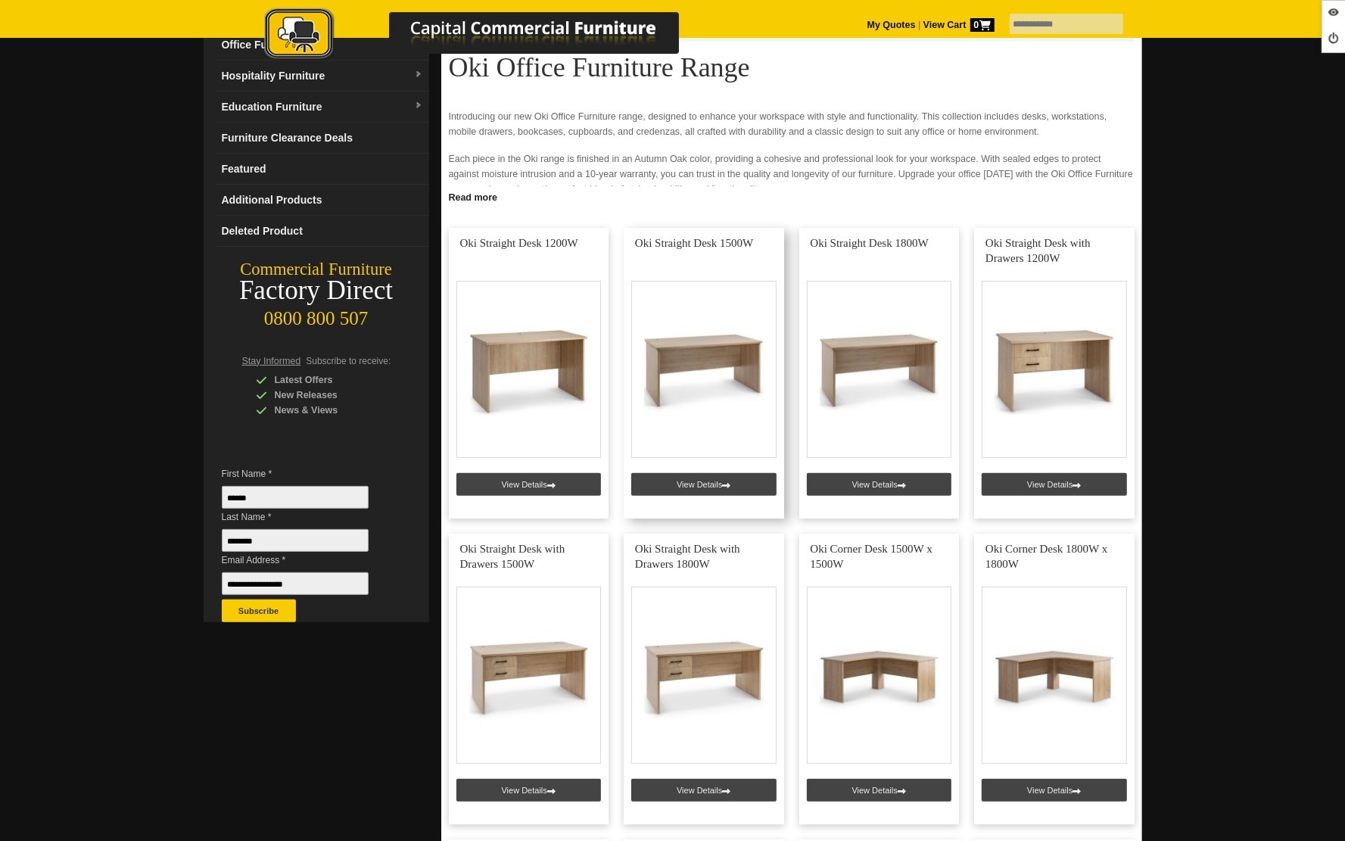  Describe the element at coordinates (959, 25) in the screenshot. I see `strong: View Cart` at that location.